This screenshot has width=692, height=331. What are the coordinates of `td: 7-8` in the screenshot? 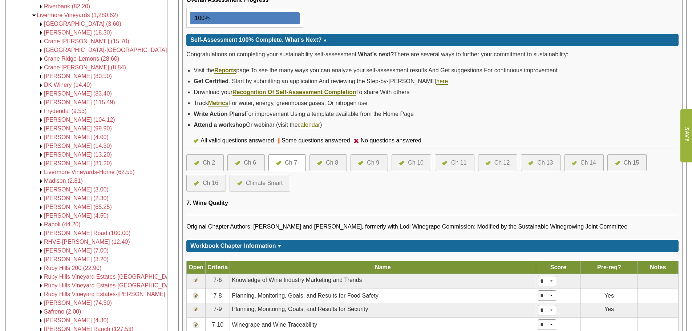 It's located at (218, 296).